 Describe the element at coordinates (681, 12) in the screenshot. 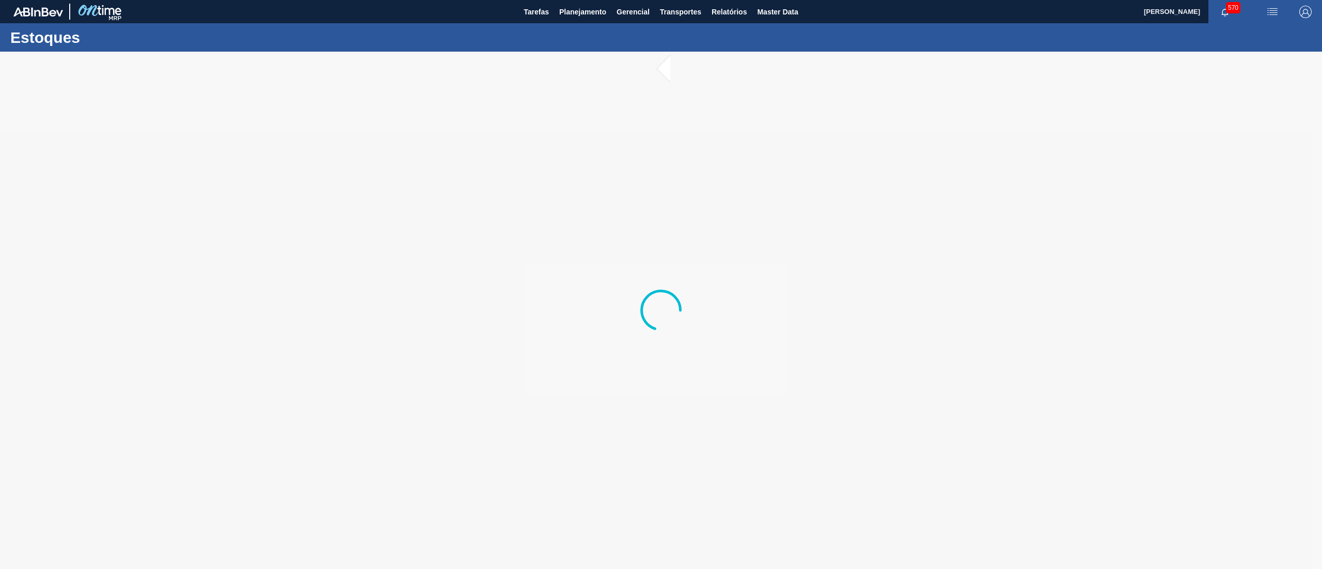

I see `span: Transportes` at that location.